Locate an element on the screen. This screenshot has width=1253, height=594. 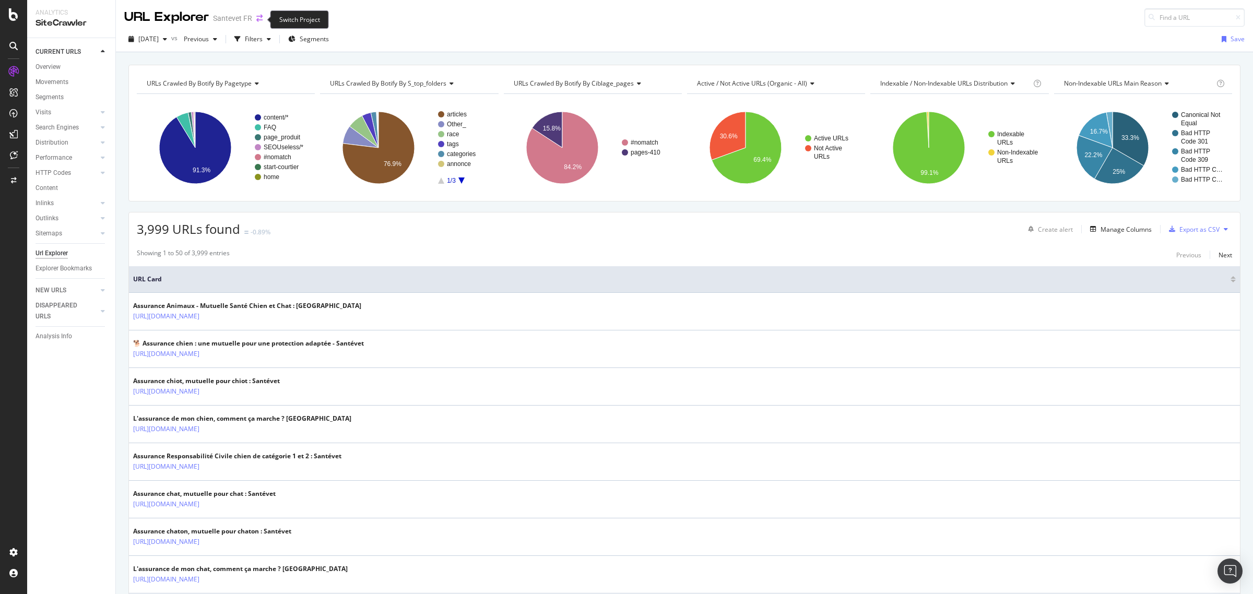
button: Next is located at coordinates (1226, 255).